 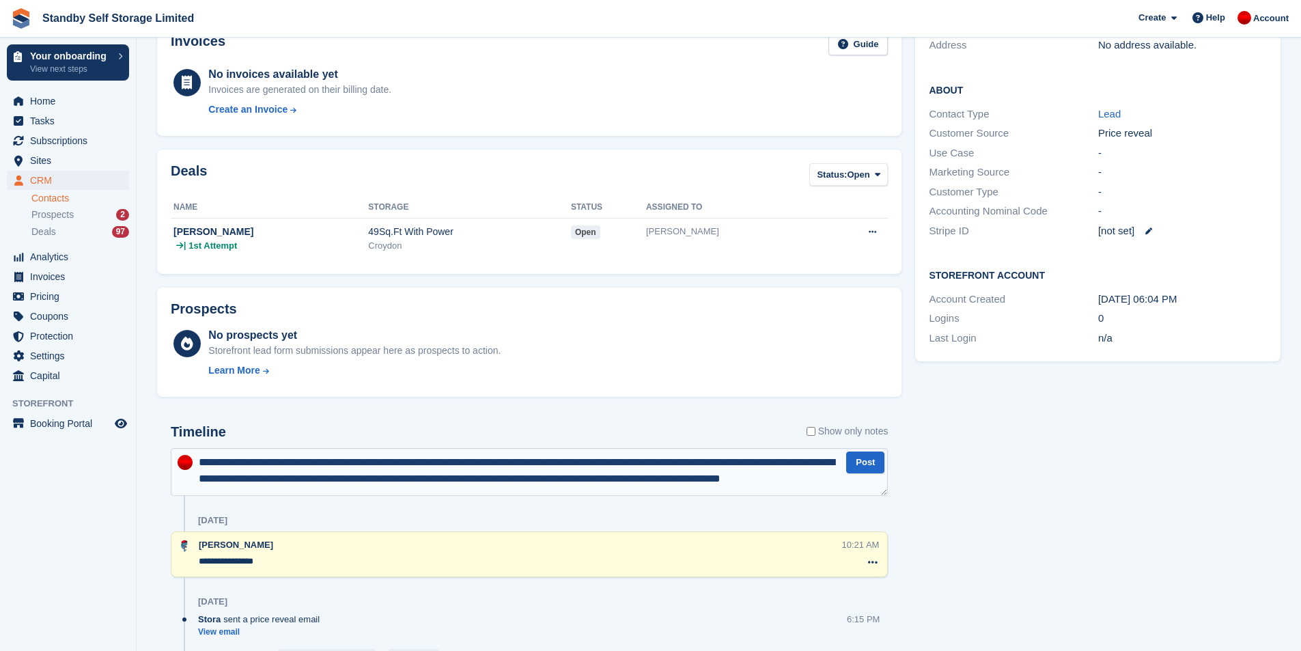 I want to click on span: Capital, so click(x=71, y=376).